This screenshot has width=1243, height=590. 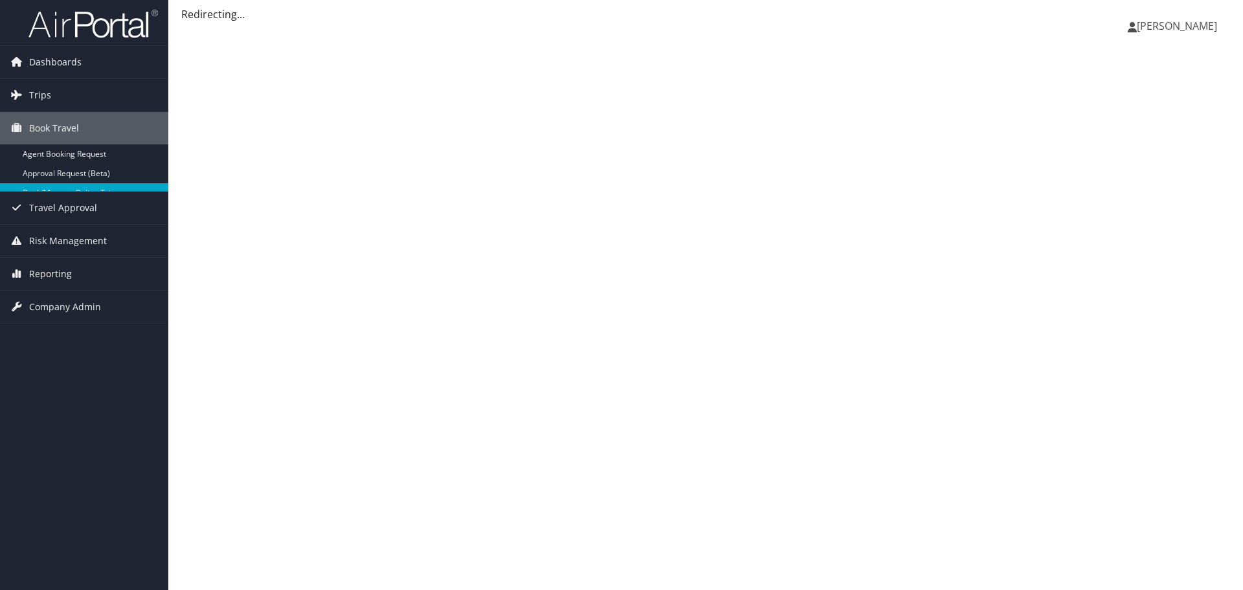 I want to click on span: Trips, so click(x=40, y=95).